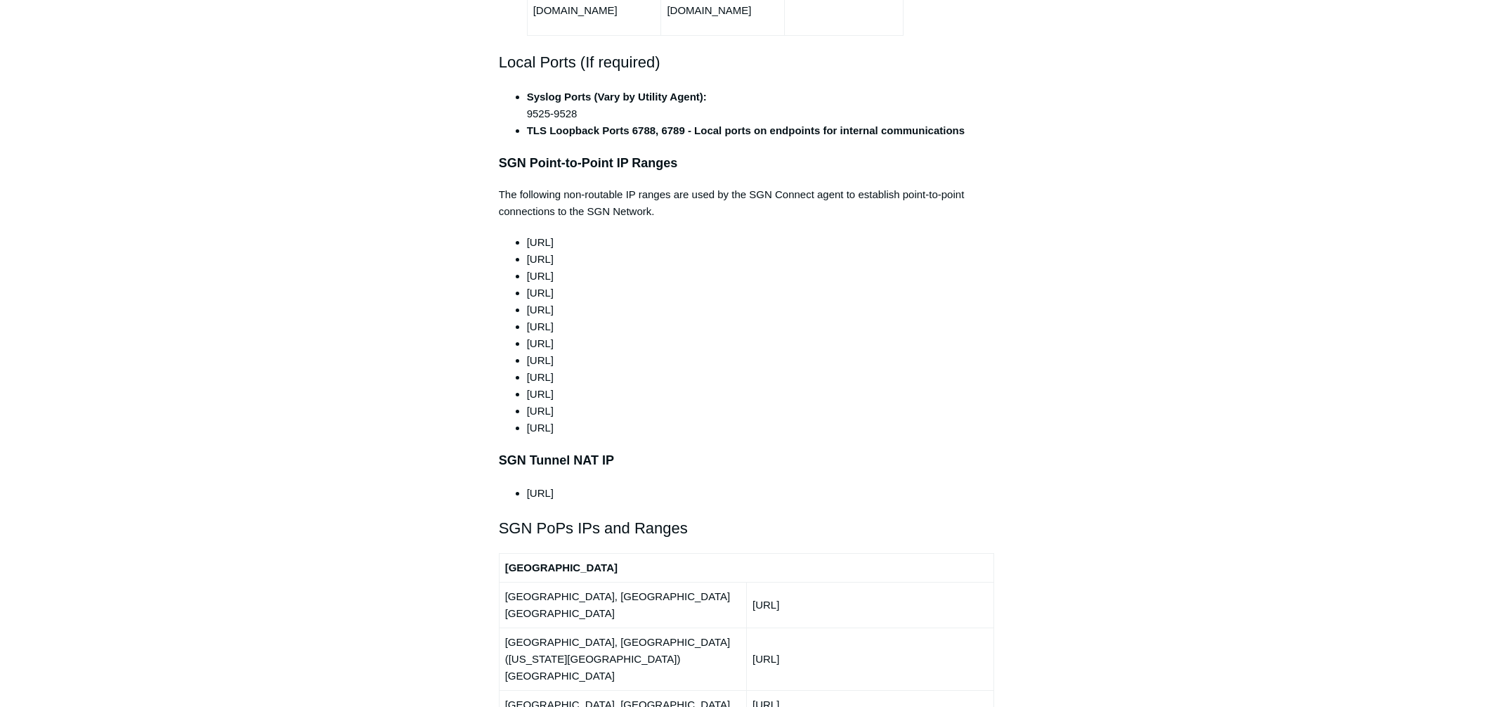  What do you see at coordinates (747, 528) in the screenshot?
I see `h2: SGN PoPs IPs and Ranges` at bounding box center [747, 528].